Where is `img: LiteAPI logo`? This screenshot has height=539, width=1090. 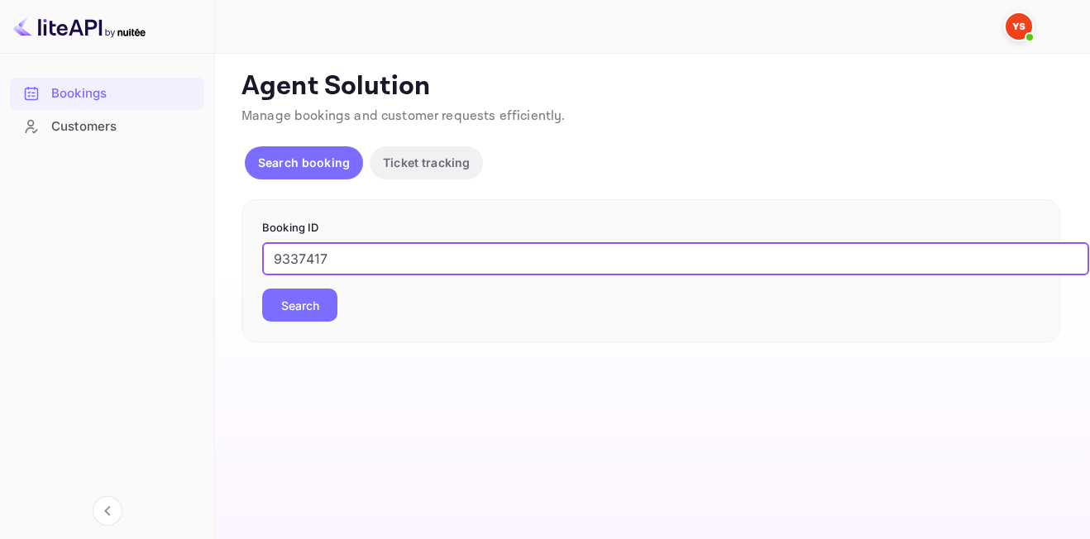
img: LiteAPI logo is located at coordinates (79, 26).